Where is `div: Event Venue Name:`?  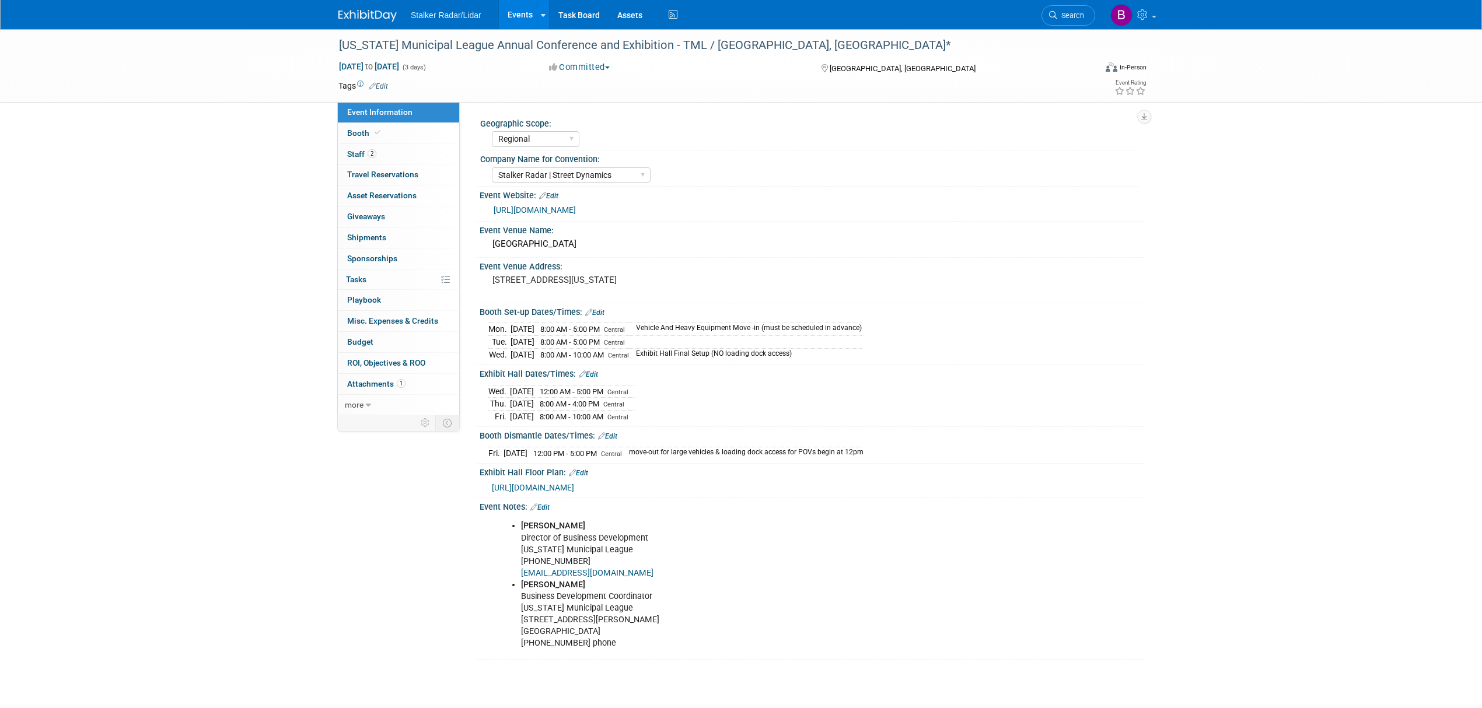 div: Event Venue Name: is located at coordinates (811, 229).